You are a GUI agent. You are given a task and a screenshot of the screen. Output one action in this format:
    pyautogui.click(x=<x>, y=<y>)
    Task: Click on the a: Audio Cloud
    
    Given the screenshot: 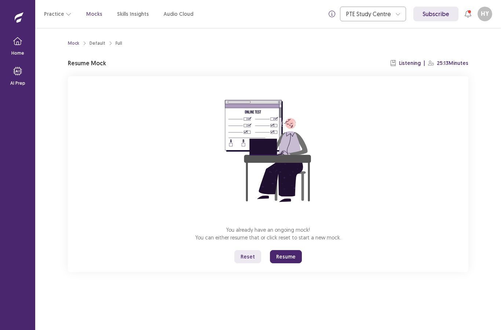 What is the action you would take?
    pyautogui.click(x=178, y=14)
    